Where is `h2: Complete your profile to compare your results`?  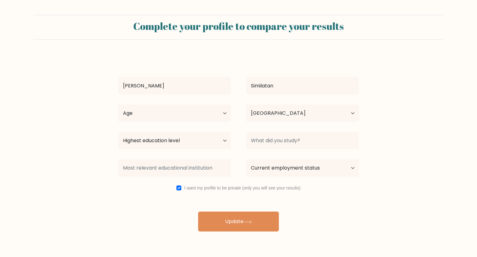 h2: Complete your profile to compare your results is located at coordinates (239, 26).